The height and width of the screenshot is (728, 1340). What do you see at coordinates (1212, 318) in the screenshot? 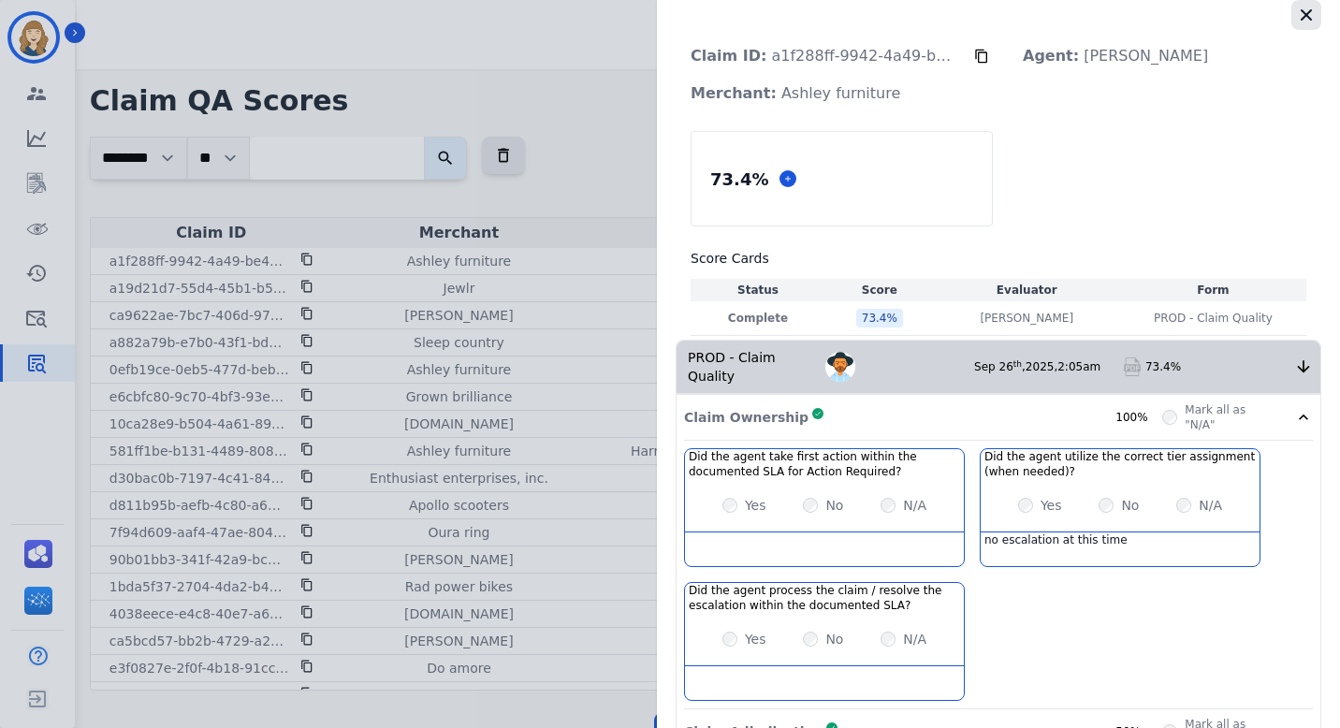
I see `span: PROD - Claim Quality` at bounding box center [1212, 318].